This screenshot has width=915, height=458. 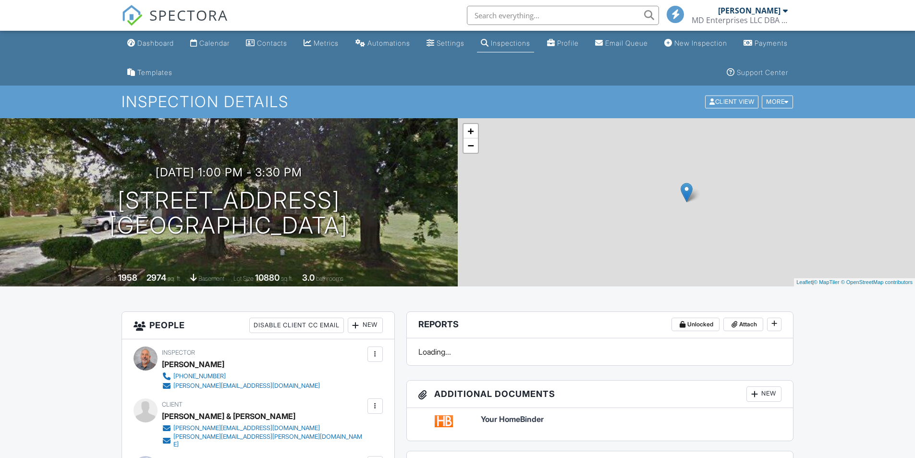 What do you see at coordinates (128, 277) in the screenshot?
I see `div: 1958` at bounding box center [128, 277].